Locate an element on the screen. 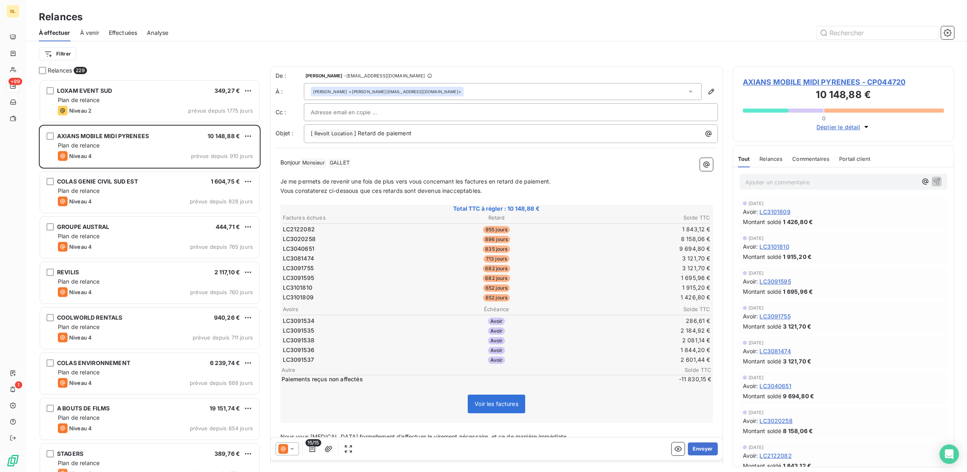 The width and height of the screenshot is (967, 472). span: 1 843,12 € is located at coordinates (797, 465).